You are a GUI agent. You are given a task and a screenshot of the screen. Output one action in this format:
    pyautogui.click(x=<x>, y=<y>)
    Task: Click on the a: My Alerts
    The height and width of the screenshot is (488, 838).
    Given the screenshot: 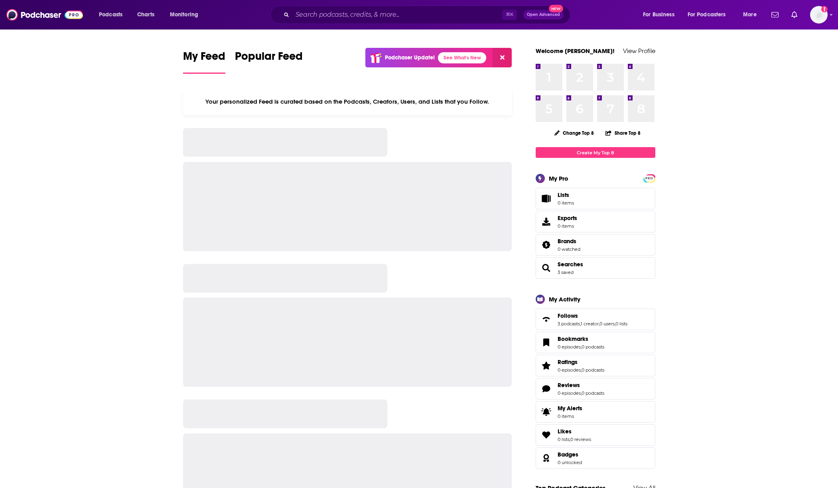 What is the action you would take?
    pyautogui.click(x=595, y=412)
    